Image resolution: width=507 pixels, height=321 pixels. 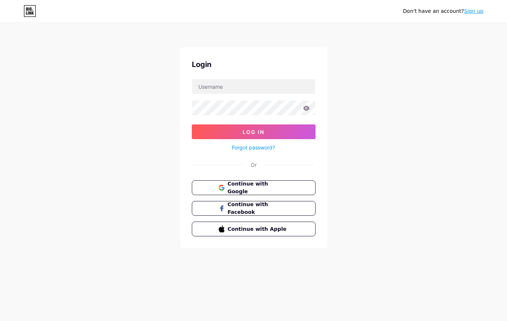 What do you see at coordinates (254, 188) in the screenshot?
I see `button: Continue with Google` at bounding box center [254, 188].